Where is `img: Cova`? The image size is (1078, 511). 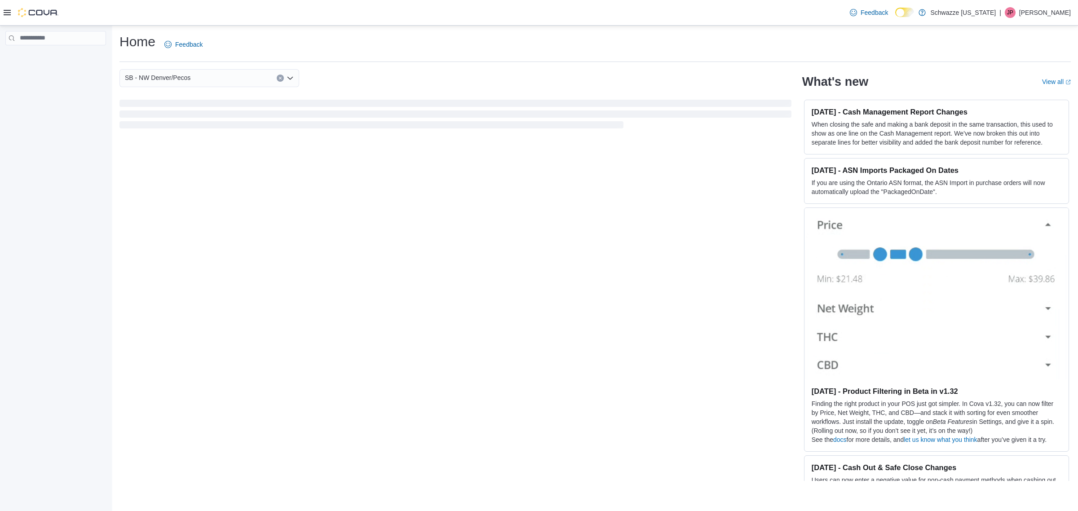 img: Cova is located at coordinates (38, 13).